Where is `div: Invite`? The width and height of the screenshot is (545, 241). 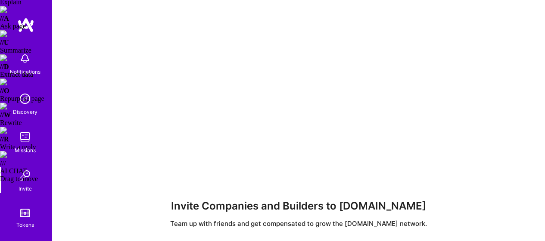
div: Invite is located at coordinates (25, 188).